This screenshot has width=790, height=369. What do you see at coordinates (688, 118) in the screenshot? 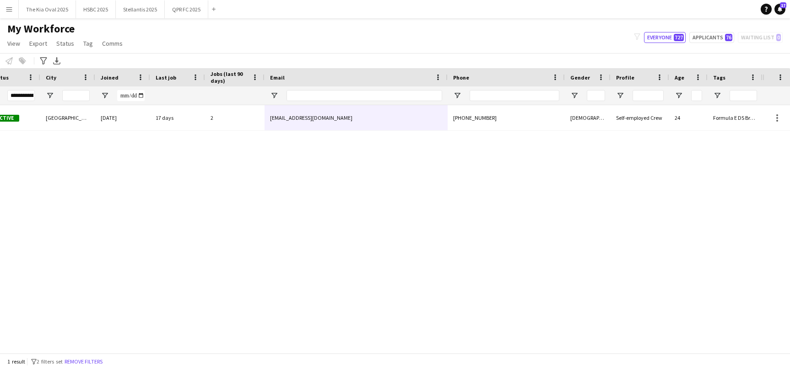
I see `div: 24` at bounding box center [688, 118].